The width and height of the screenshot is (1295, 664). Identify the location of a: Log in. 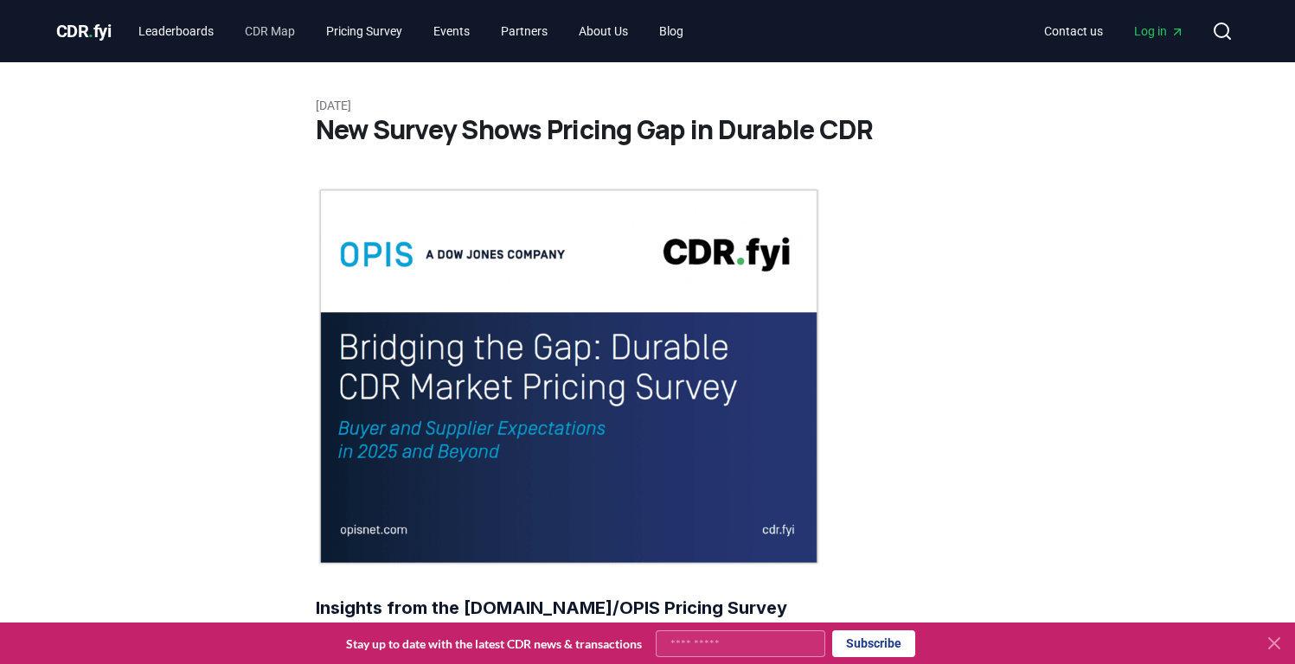
(1159, 31).